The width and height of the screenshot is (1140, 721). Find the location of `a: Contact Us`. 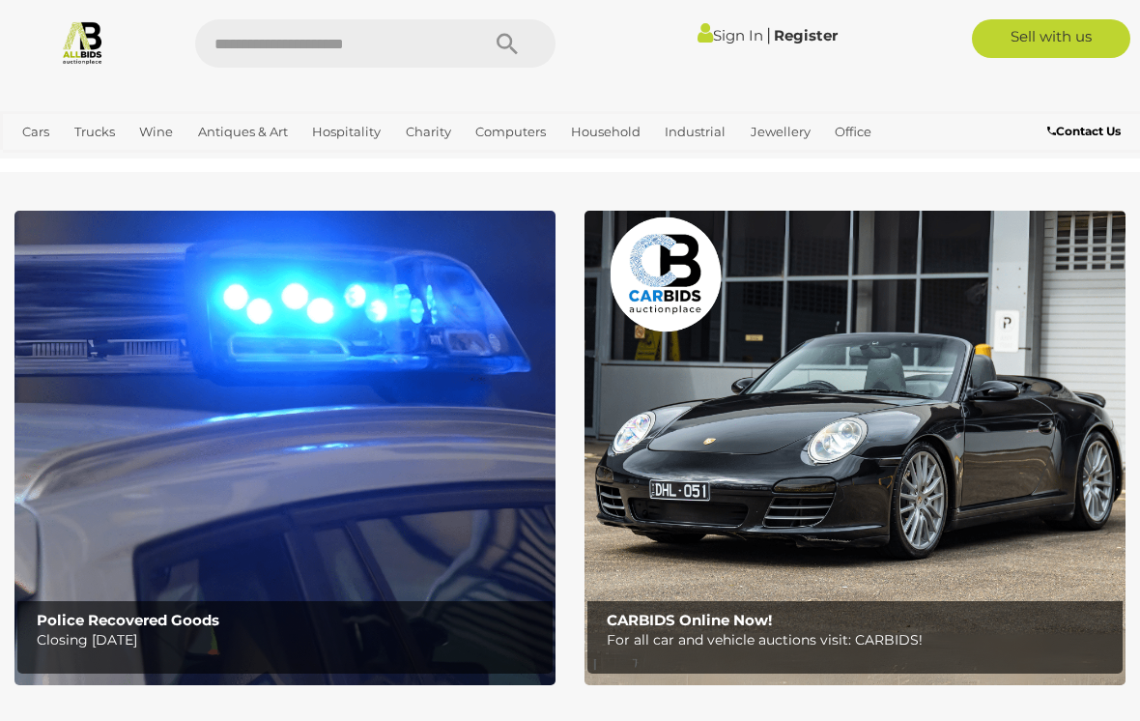

a: Contact Us is located at coordinates (1086, 131).